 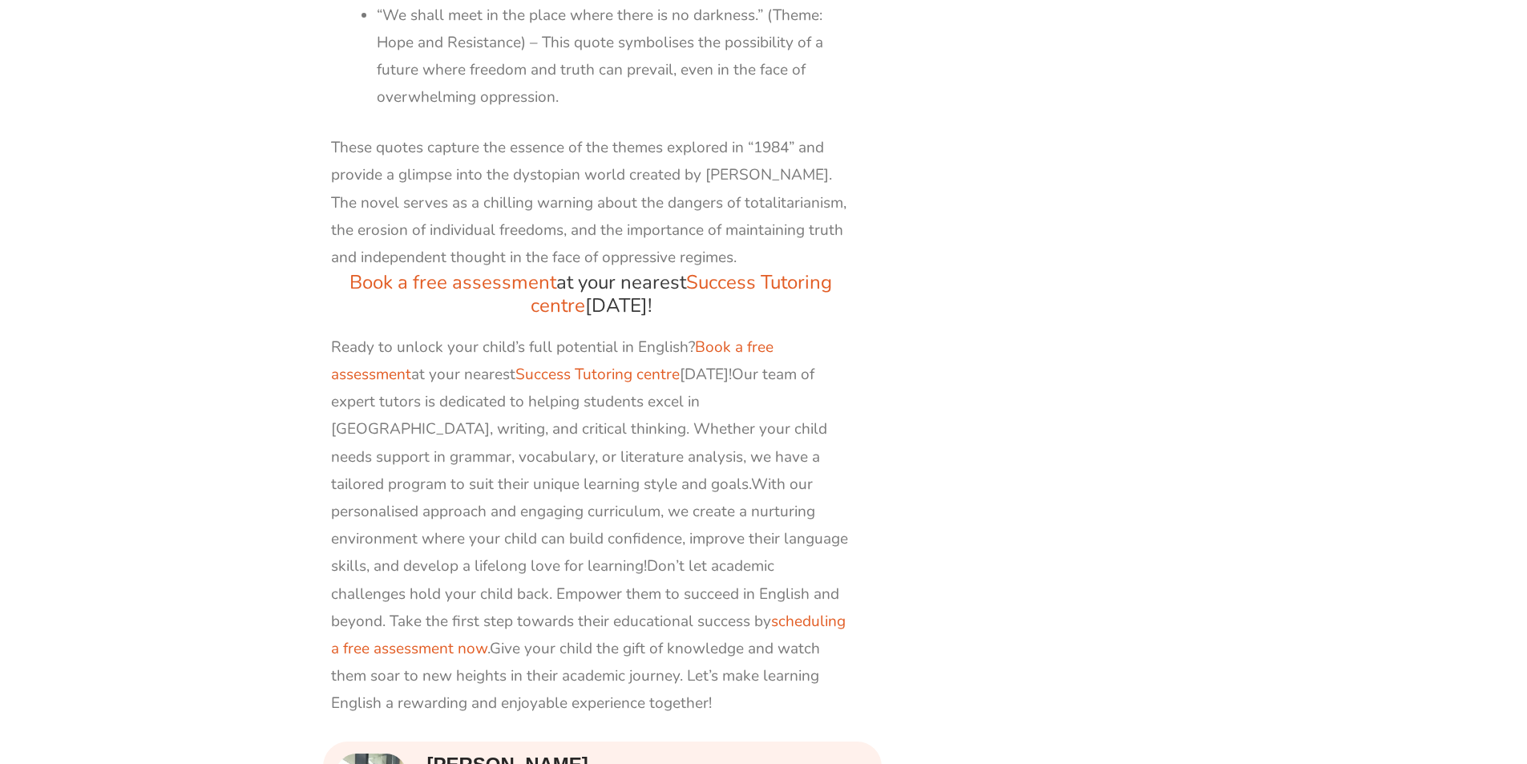 What do you see at coordinates (453, 282) in the screenshot?
I see `a: Book a free assessment` at bounding box center [453, 282].